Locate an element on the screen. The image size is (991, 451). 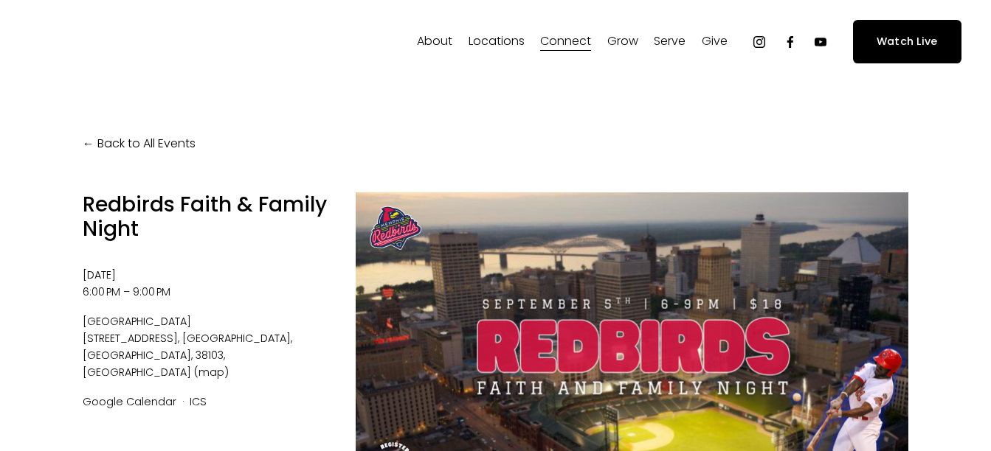
span: Connect is located at coordinates (565, 41).